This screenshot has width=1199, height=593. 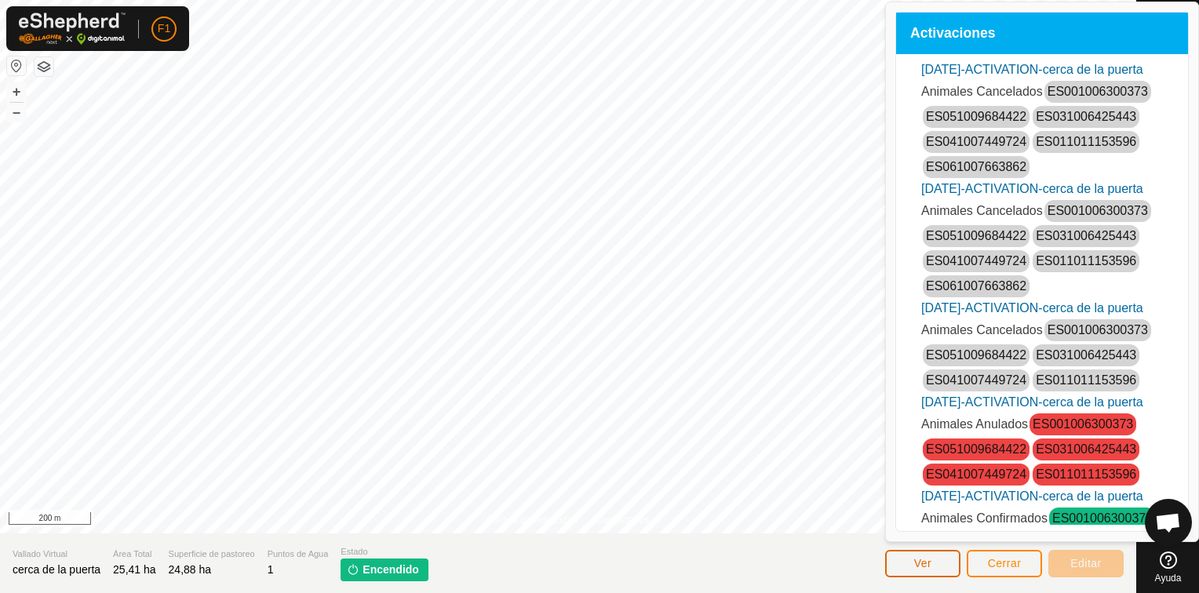 What do you see at coordinates (72, 28) in the screenshot?
I see `img: Logotipo Gallagher` at bounding box center [72, 28].